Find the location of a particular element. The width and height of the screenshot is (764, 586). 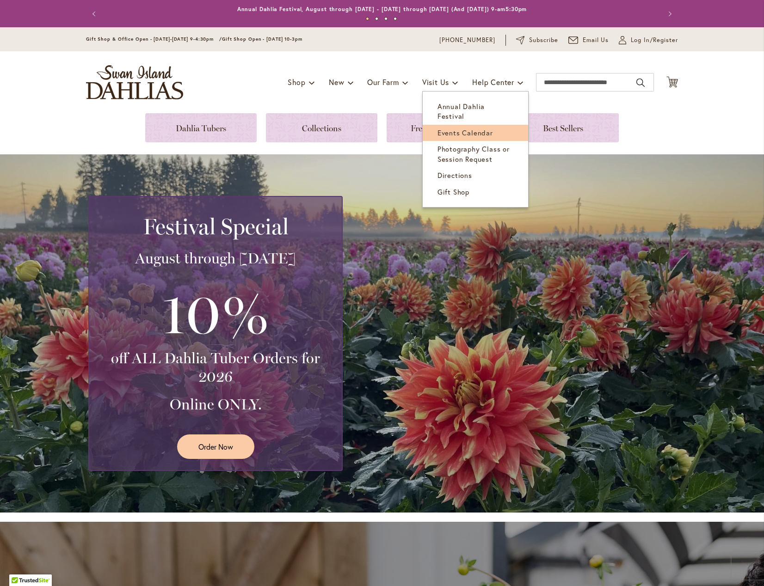

button: 1 of 4 is located at coordinates (367, 19).